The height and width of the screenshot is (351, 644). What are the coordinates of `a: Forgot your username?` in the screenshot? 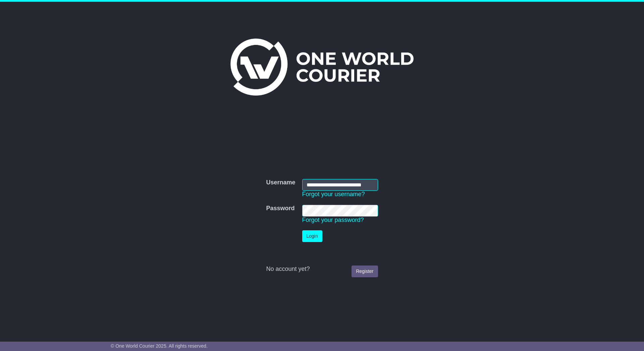 It's located at (333, 194).